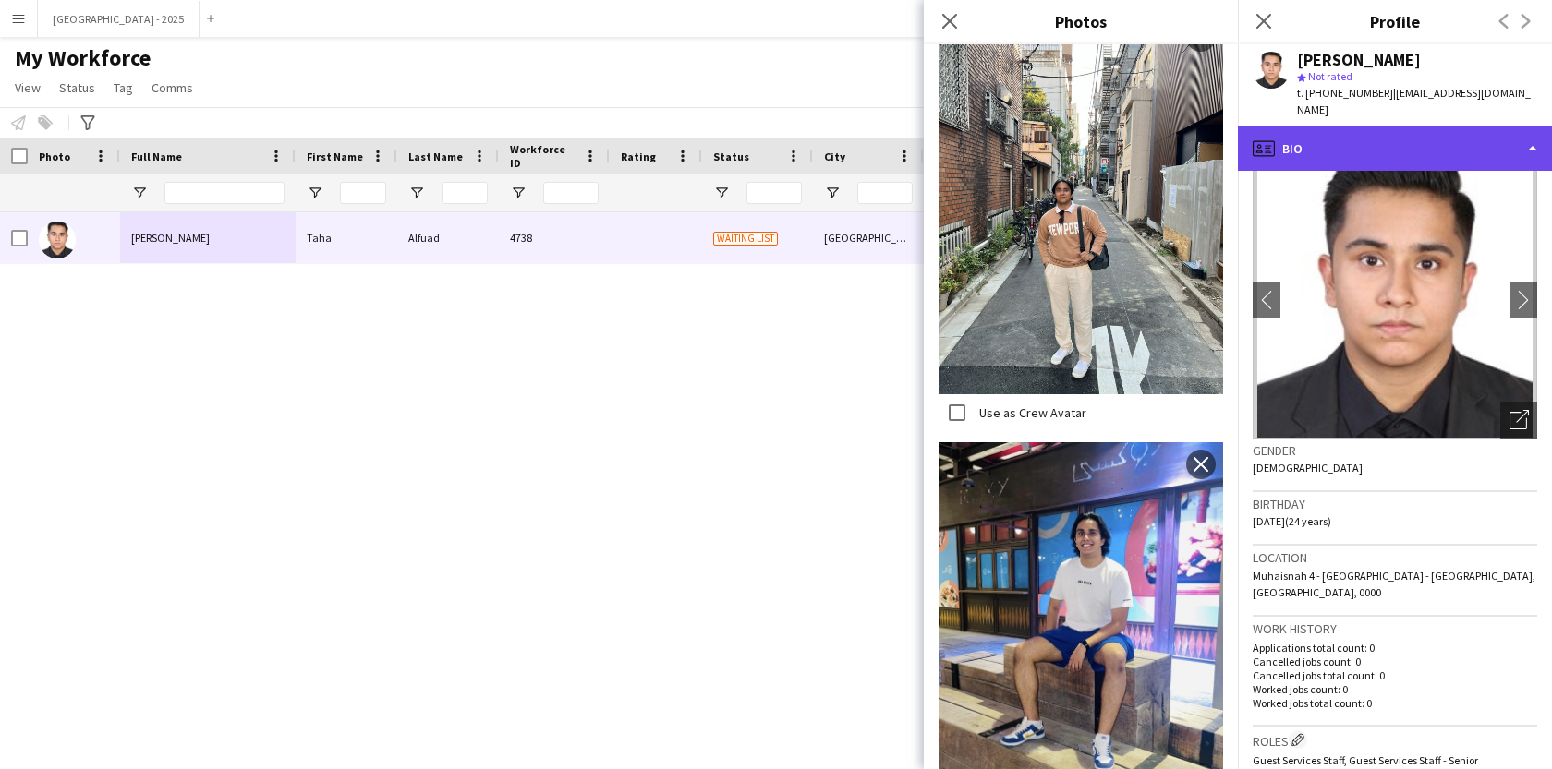 This screenshot has height=769, width=1552. Describe the element at coordinates (77, 88) in the screenshot. I see `a: Status` at that location.